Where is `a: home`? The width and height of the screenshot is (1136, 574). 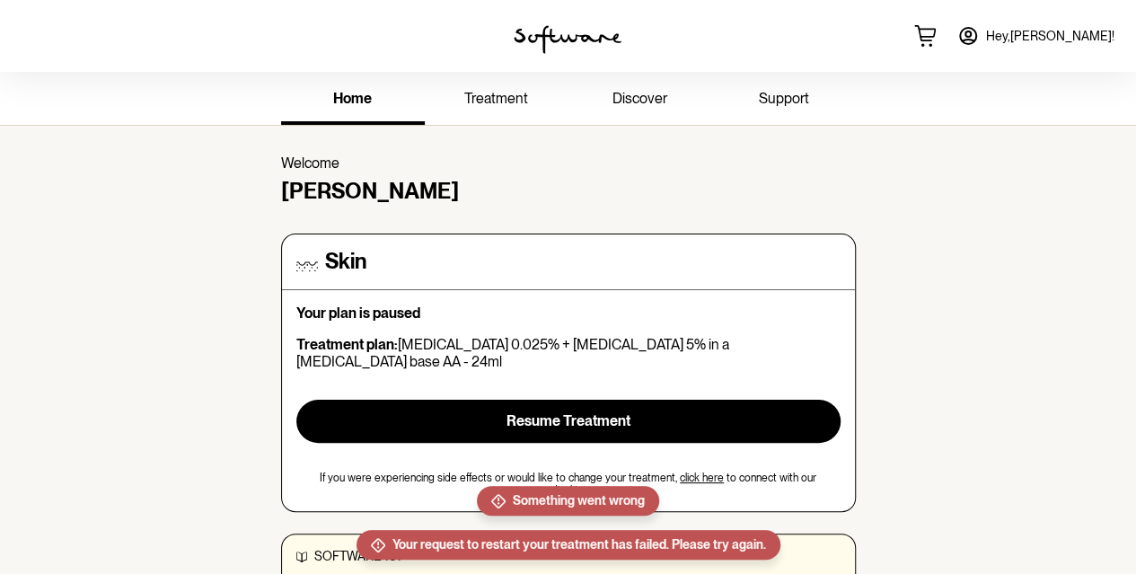 a: home is located at coordinates (353, 100).